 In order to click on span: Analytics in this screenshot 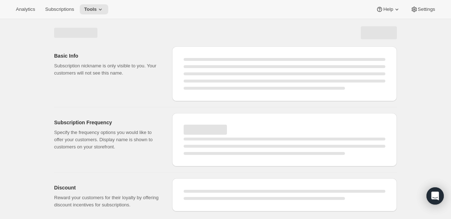, I will do `click(25, 9)`.